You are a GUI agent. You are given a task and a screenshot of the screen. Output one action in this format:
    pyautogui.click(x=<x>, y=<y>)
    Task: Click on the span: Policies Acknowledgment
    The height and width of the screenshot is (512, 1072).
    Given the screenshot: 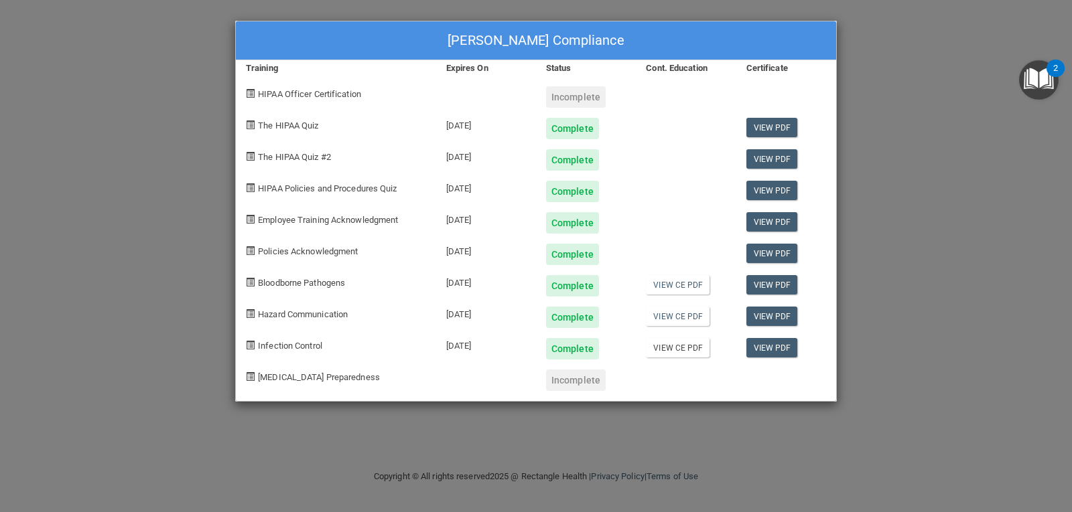 What is the action you would take?
    pyautogui.click(x=307, y=251)
    